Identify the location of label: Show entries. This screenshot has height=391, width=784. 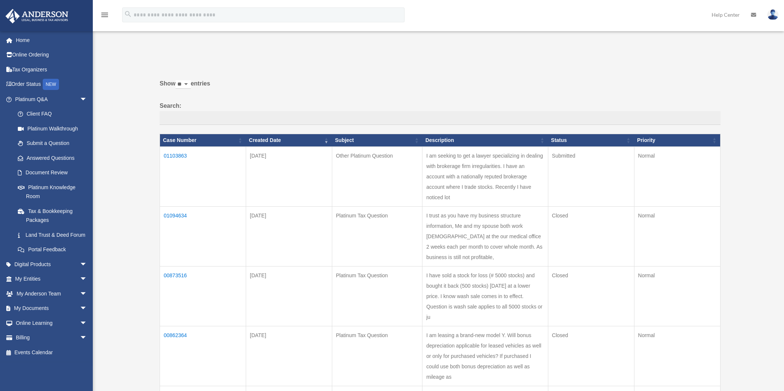
(440, 87).